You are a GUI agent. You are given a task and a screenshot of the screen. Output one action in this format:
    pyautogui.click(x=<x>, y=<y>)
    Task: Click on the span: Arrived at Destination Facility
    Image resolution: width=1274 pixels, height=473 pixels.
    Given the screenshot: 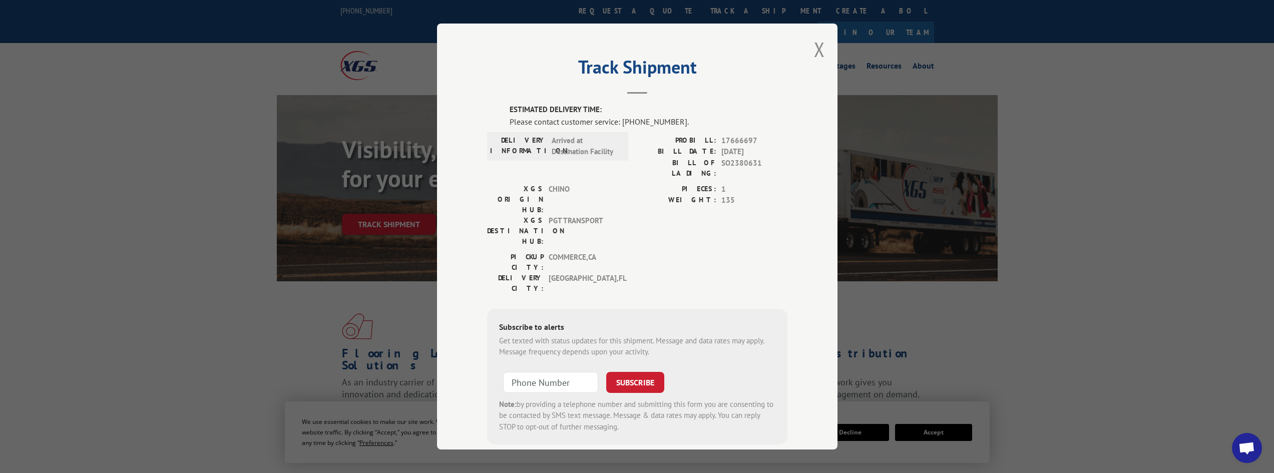 What is the action you would take?
    pyautogui.click(x=585, y=146)
    